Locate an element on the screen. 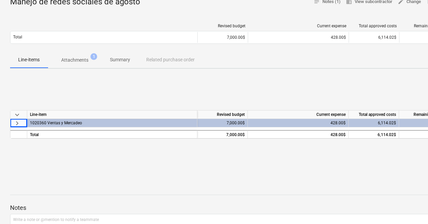  div: Line-item is located at coordinates (112, 114).